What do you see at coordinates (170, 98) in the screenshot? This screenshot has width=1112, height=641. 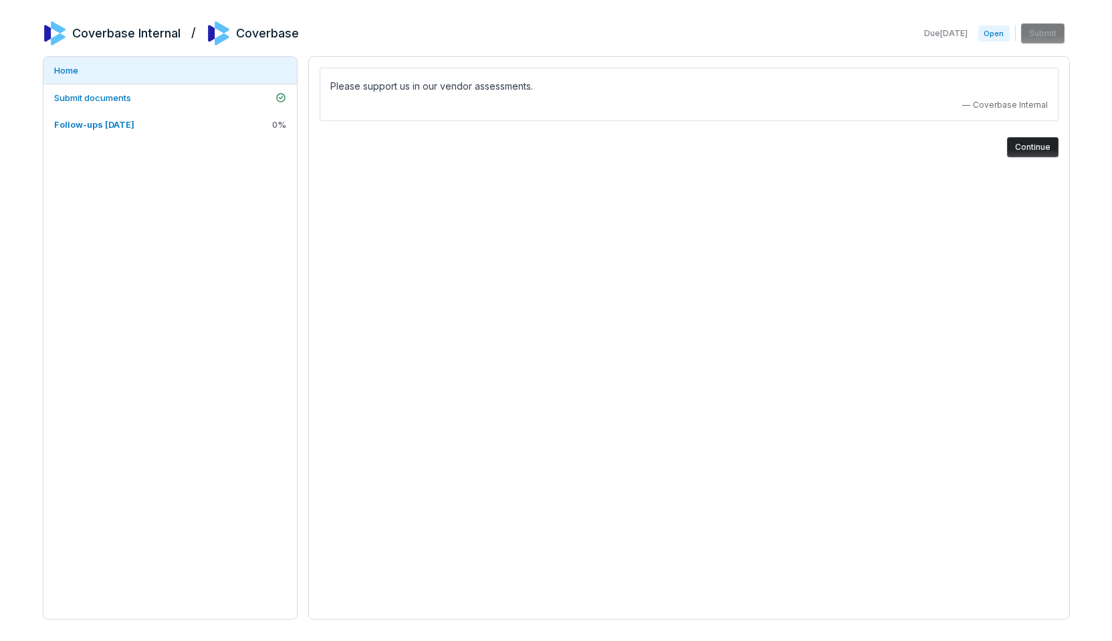 I see `a: Submit documents` at bounding box center [170, 98].